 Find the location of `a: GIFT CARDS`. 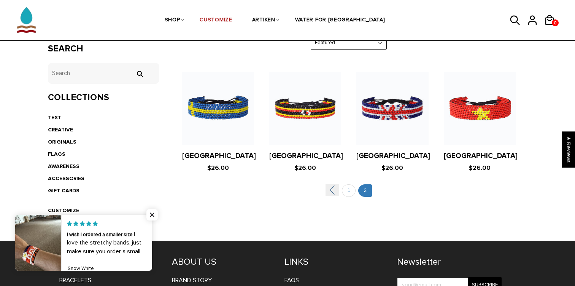

a: GIFT CARDS is located at coordinates (63, 190).